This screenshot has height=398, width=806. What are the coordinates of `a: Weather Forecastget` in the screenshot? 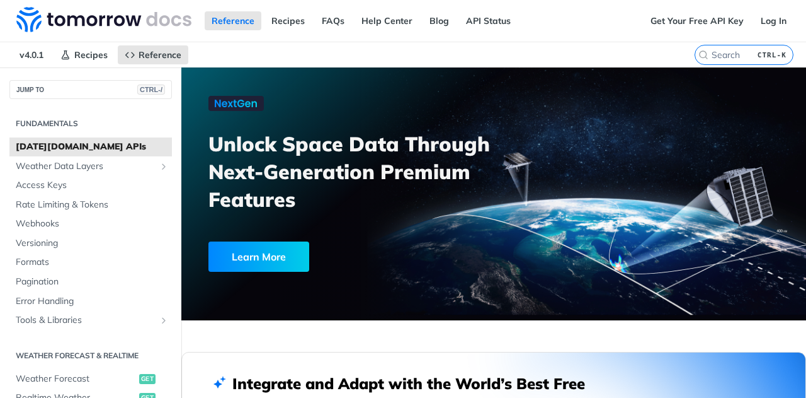 It's located at (91, 379).